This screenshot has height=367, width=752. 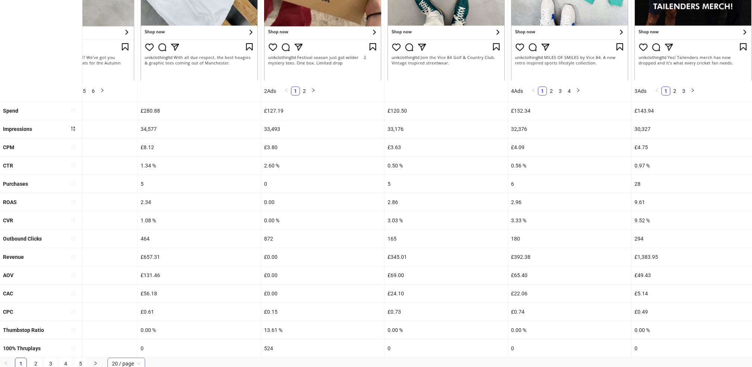 What do you see at coordinates (446, 129) in the screenshot?
I see `div: 33,176` at bounding box center [446, 129].